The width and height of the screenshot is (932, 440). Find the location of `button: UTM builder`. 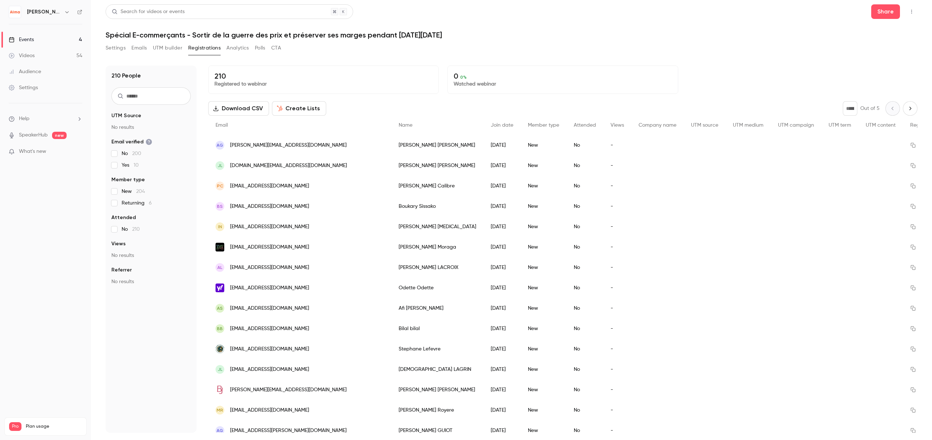

button: UTM builder is located at coordinates (167, 48).